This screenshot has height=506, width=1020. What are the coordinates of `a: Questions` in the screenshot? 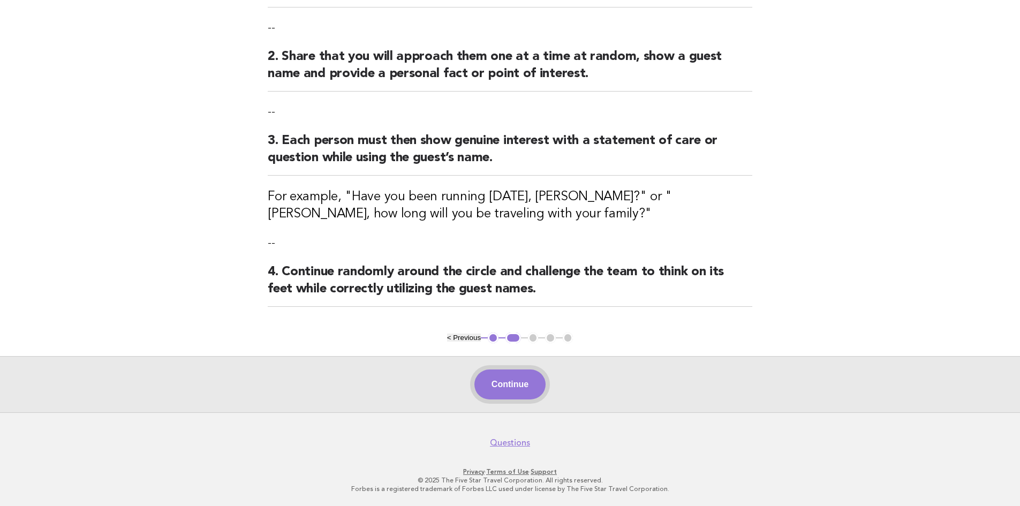 It's located at (510, 443).